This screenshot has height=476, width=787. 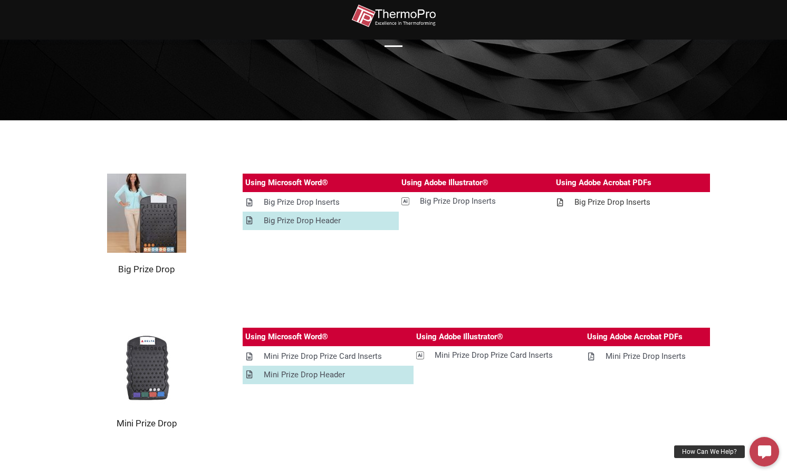 I want to click on div: Mini Prize Drop Inserts, so click(x=646, y=356).